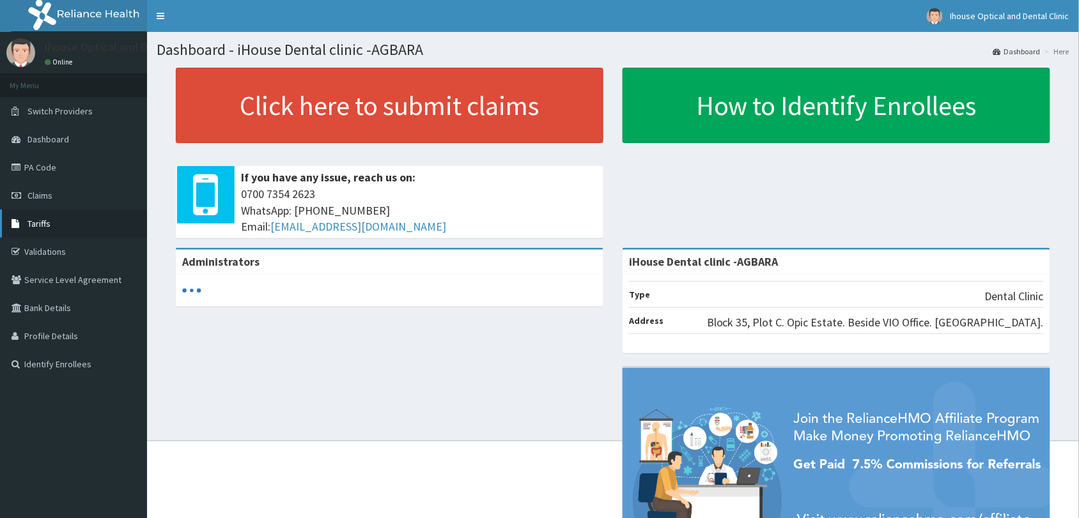 The height and width of the screenshot is (518, 1079). I want to click on span: Switch Providers, so click(60, 111).